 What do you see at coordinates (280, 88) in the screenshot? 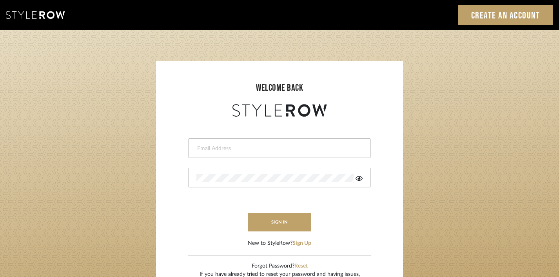
I see `div: welcome back` at bounding box center [280, 88].